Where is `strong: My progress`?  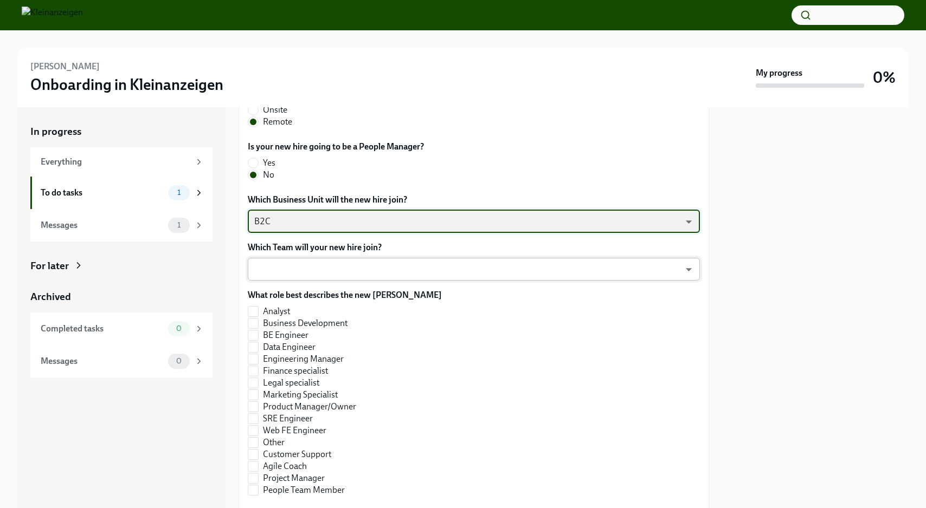 strong: My progress is located at coordinates (779, 73).